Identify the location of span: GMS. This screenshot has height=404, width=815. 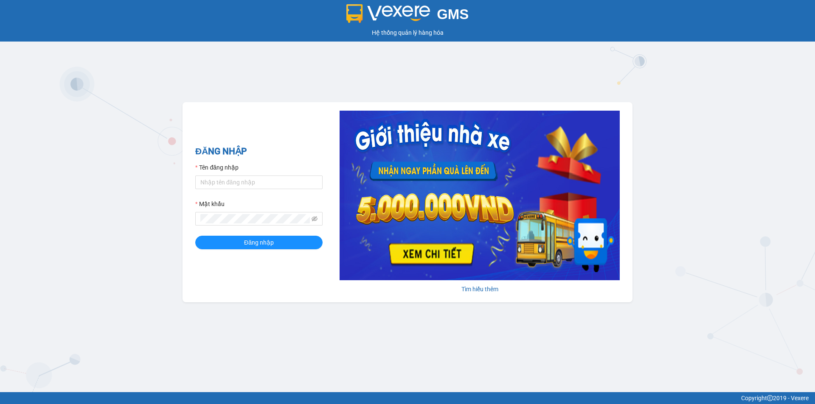
(452, 14).